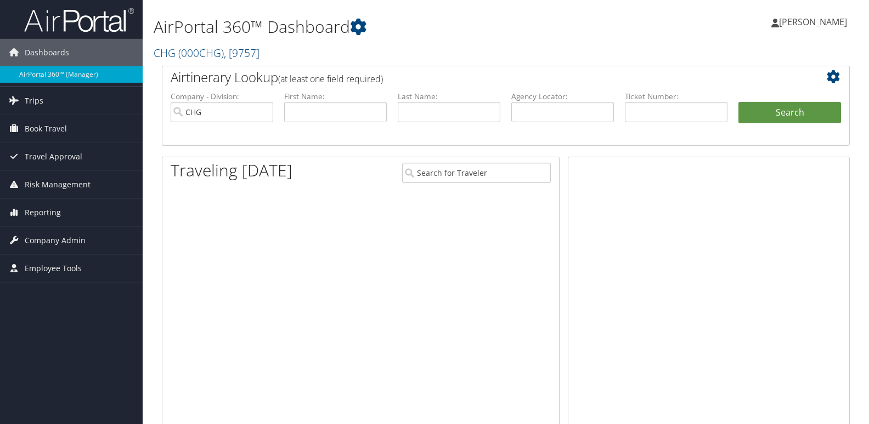 The height and width of the screenshot is (424, 869). I want to click on img: airportal-logo.png, so click(79, 20).